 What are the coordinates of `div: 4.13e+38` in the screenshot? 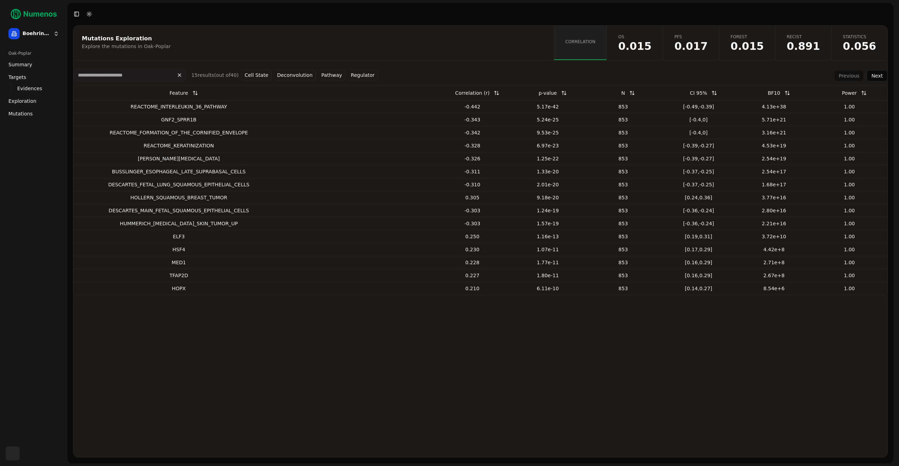 It's located at (774, 107).